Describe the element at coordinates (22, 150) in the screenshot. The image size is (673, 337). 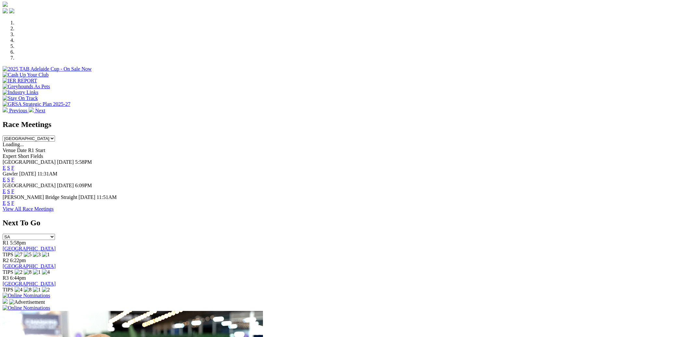
I see `span: Date` at that location.